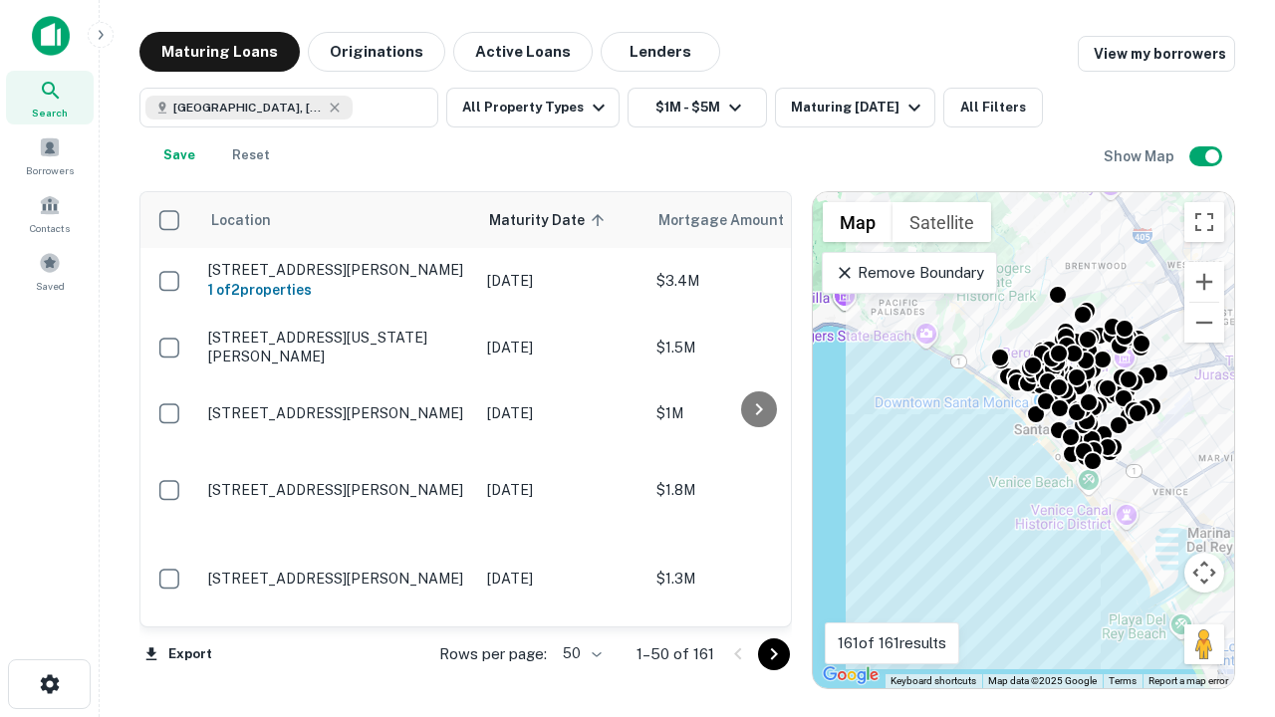 The height and width of the screenshot is (717, 1275). What do you see at coordinates (50, 113) in the screenshot?
I see `span: Search` at bounding box center [50, 113].